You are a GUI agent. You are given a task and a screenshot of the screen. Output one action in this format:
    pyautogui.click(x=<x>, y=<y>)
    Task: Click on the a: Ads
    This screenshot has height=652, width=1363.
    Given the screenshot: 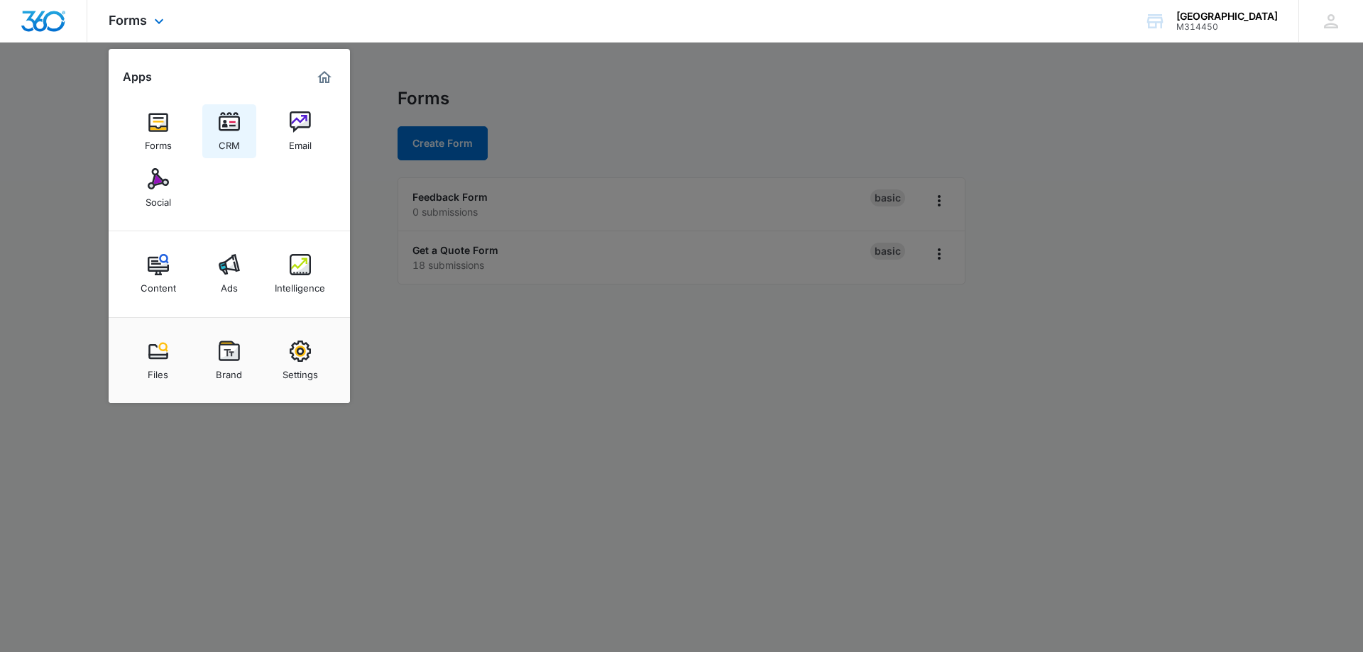 What is the action you would take?
    pyautogui.click(x=229, y=274)
    